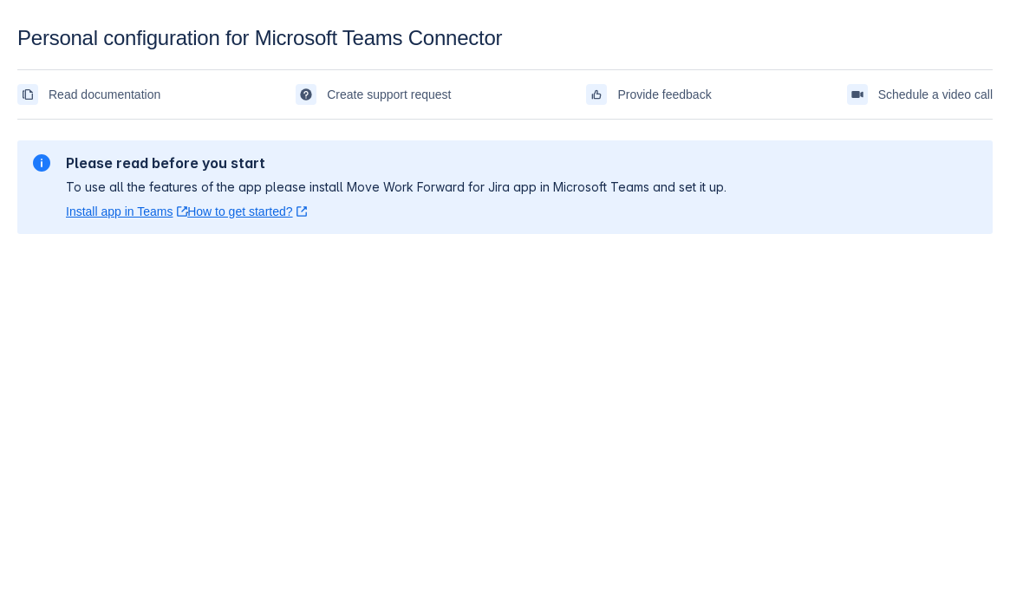  What do you see at coordinates (127, 211) in the screenshot?
I see `a: Install app in Teams` at bounding box center [127, 211].